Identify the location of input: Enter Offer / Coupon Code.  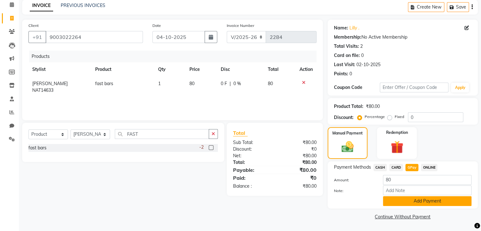
(414, 87).